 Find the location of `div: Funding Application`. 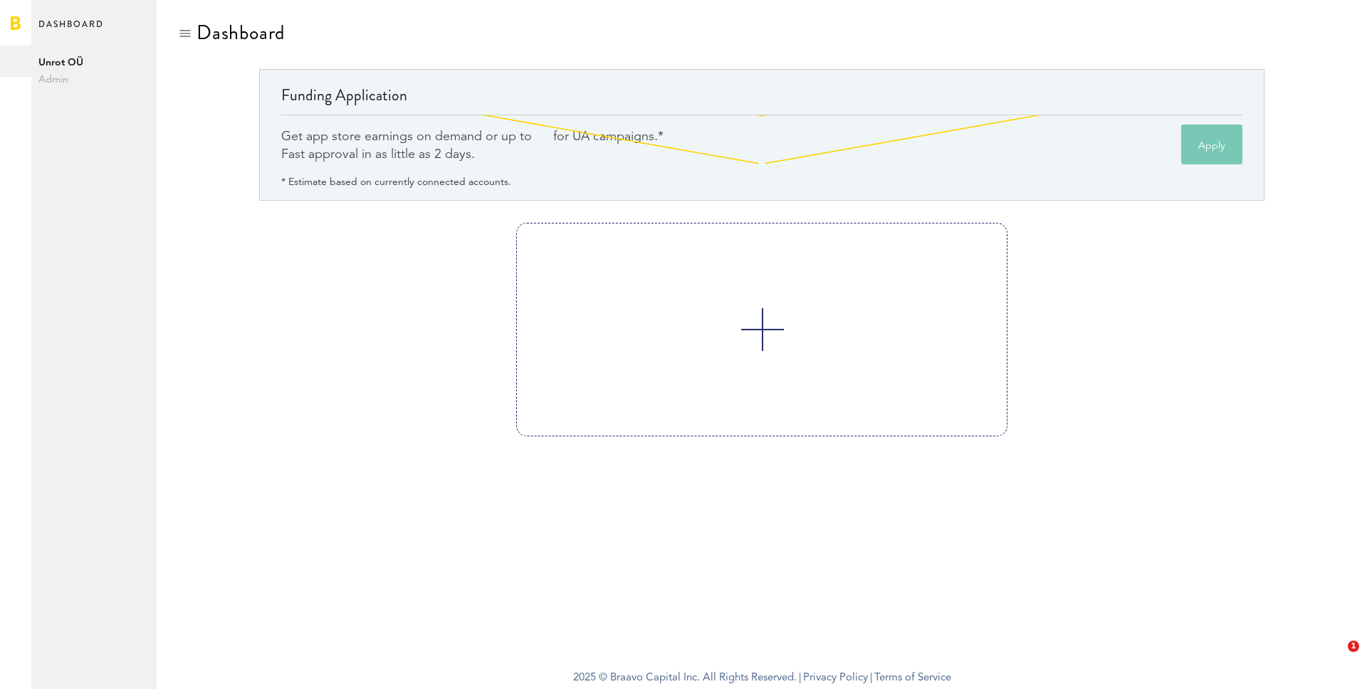

div: Funding Application is located at coordinates (761, 99).